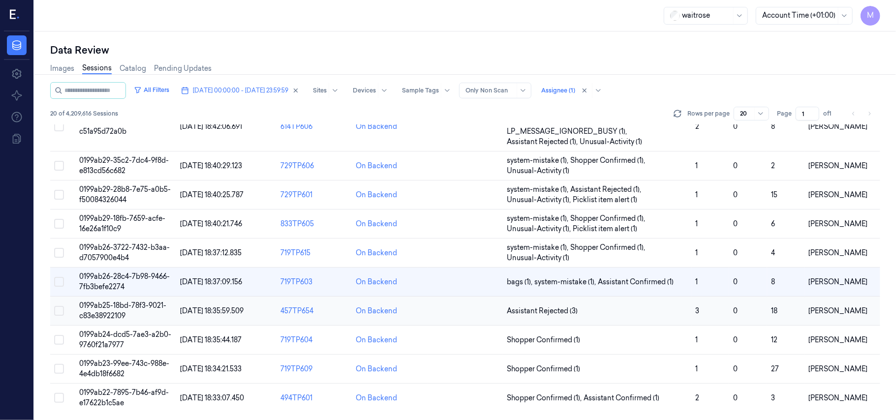 This screenshot has width=896, height=420. I want to click on a: Pending Updates, so click(182, 68).